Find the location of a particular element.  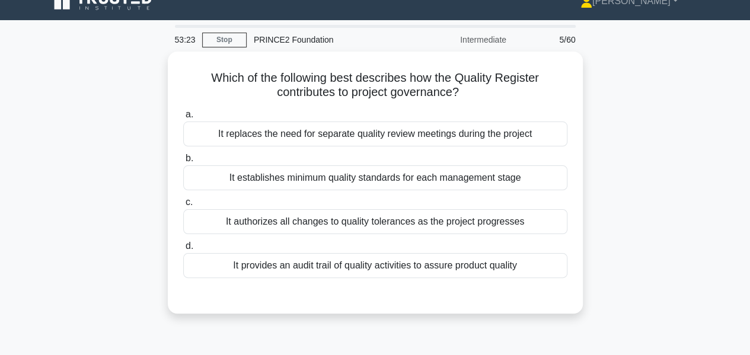

div: 53:23 is located at coordinates (185, 40).